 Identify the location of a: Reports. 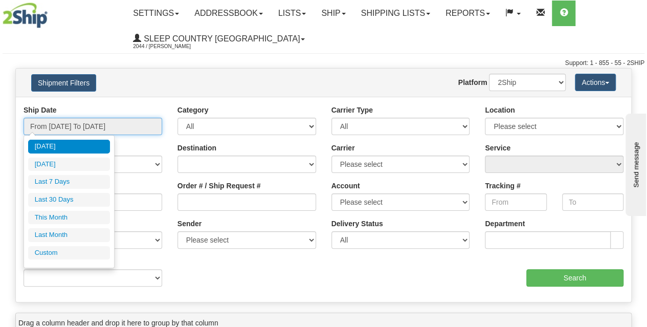
(468, 13).